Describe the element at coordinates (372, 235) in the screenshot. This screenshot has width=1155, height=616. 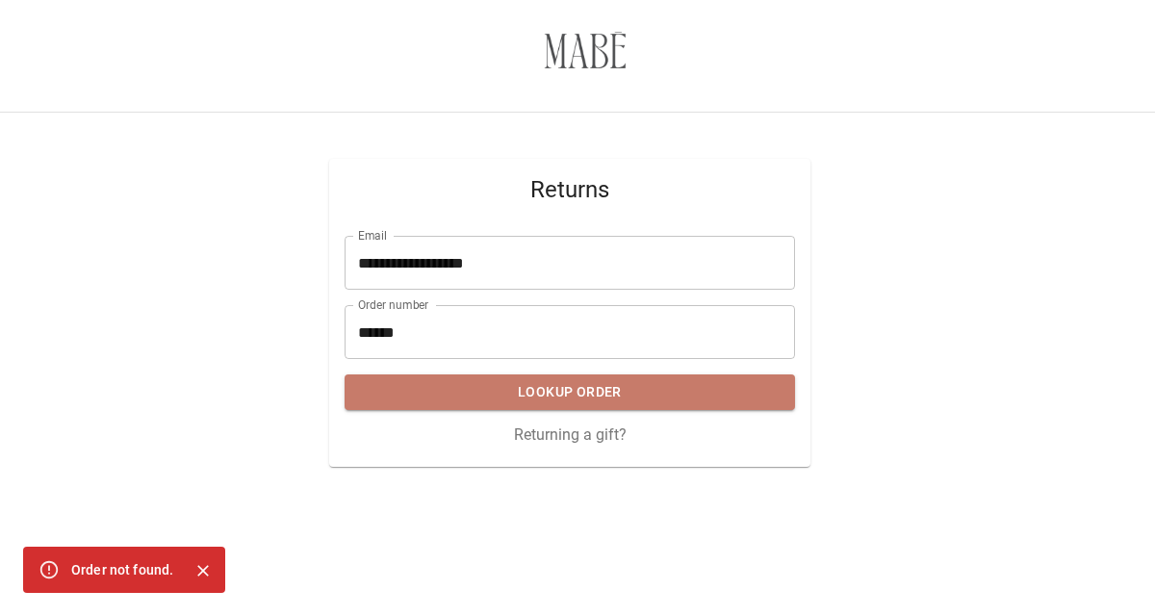
I see `label: Email` at that location.